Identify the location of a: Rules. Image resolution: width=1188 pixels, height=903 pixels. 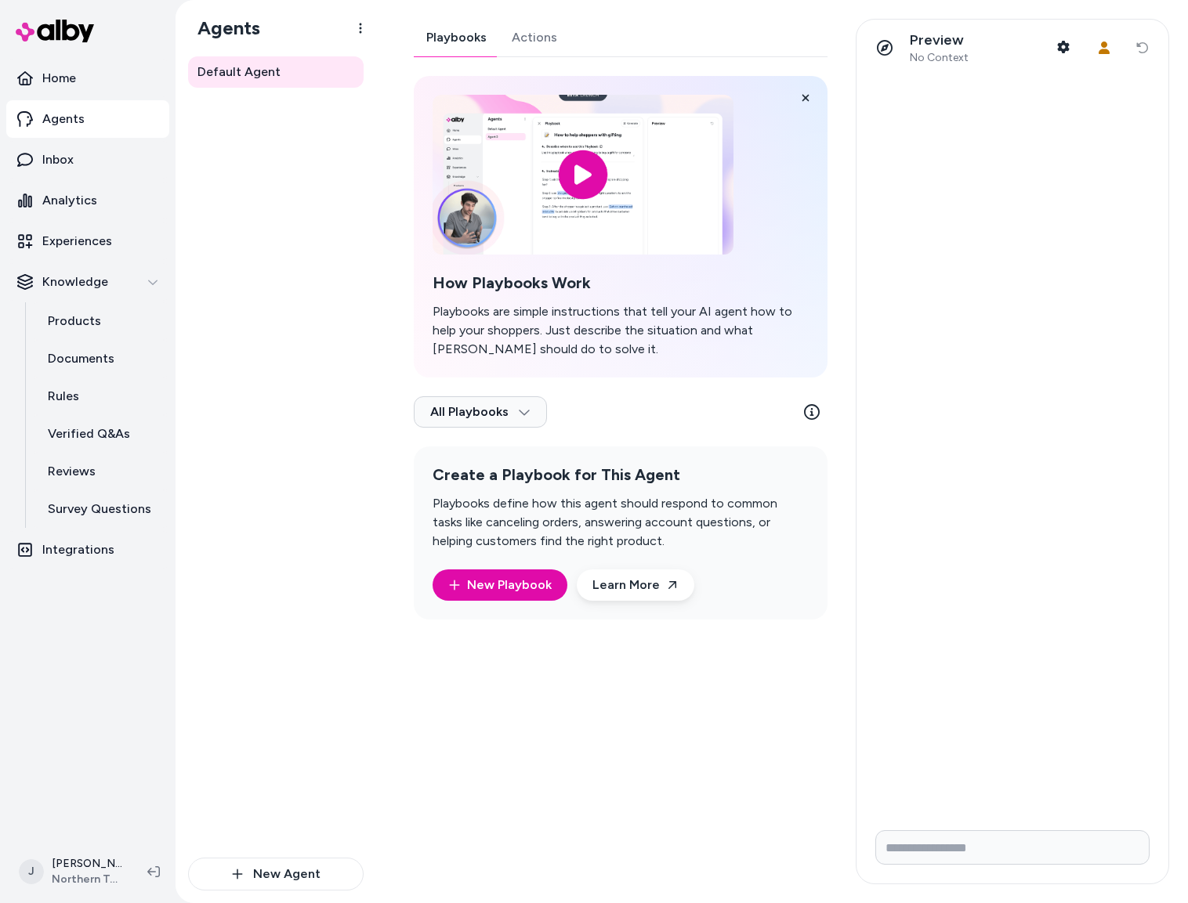
(100, 396).